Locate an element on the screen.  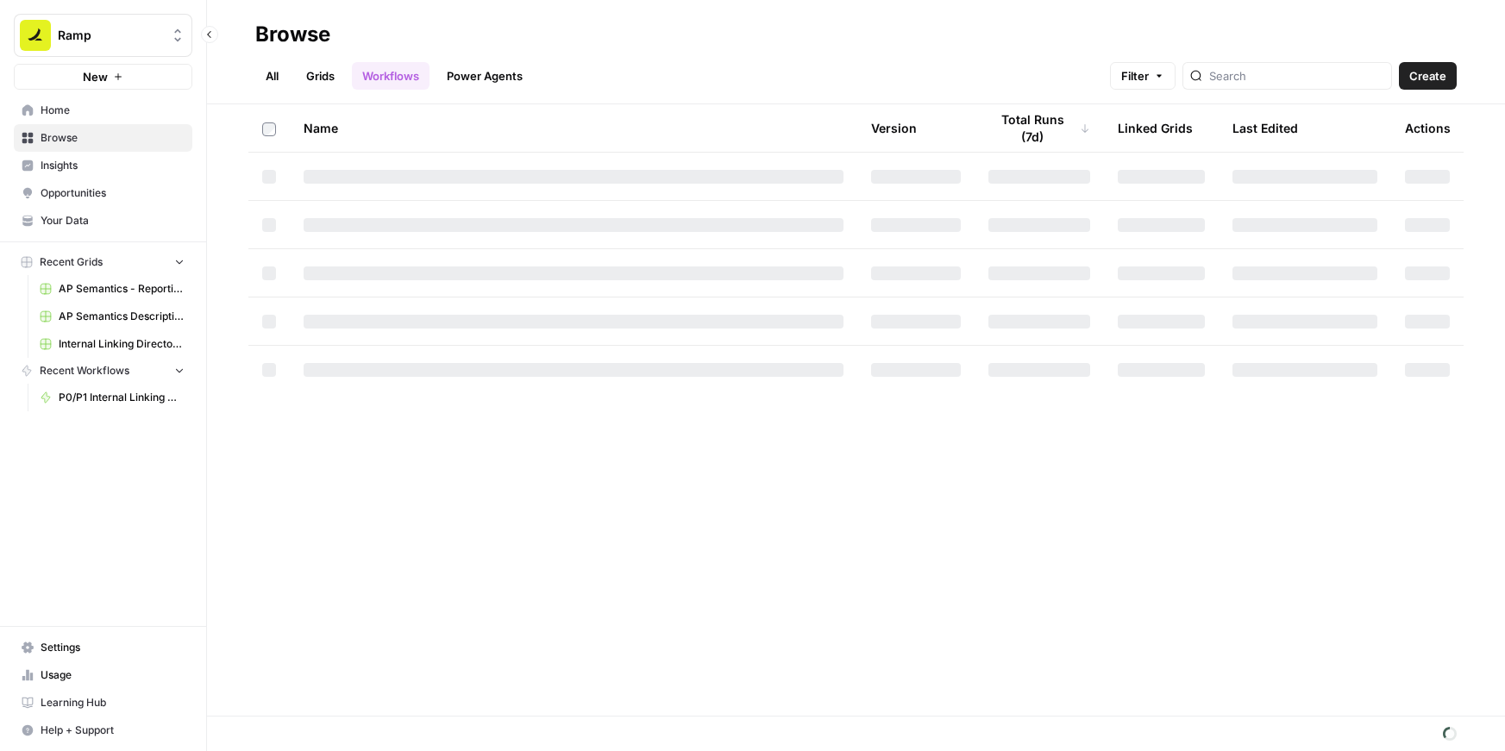
span: Recent Workflows is located at coordinates (84, 371).